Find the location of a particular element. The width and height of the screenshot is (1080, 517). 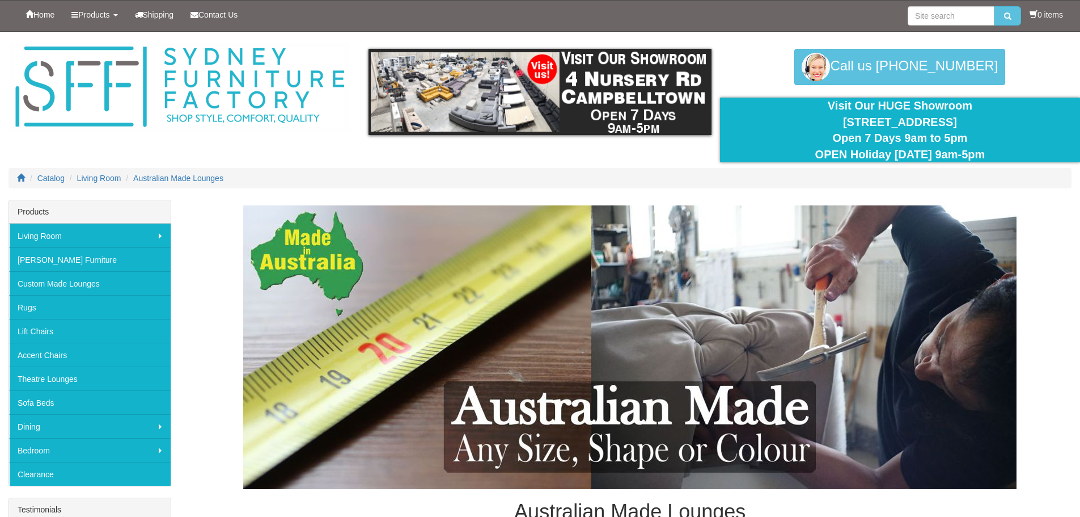

span: Catalog is located at coordinates (51, 178).